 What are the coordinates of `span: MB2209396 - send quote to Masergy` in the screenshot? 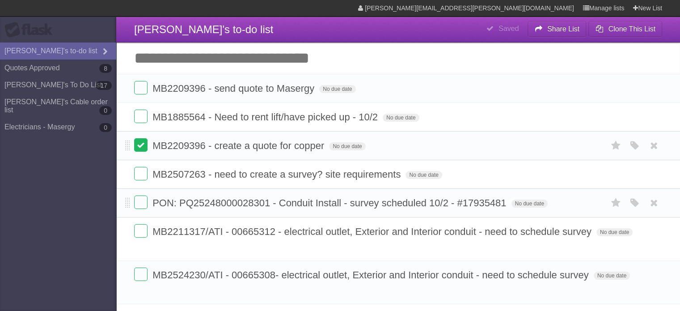 It's located at (234, 88).